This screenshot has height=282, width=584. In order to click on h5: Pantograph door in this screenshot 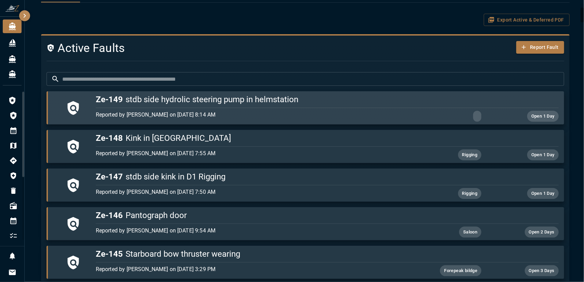, I will do `click(327, 216)`.